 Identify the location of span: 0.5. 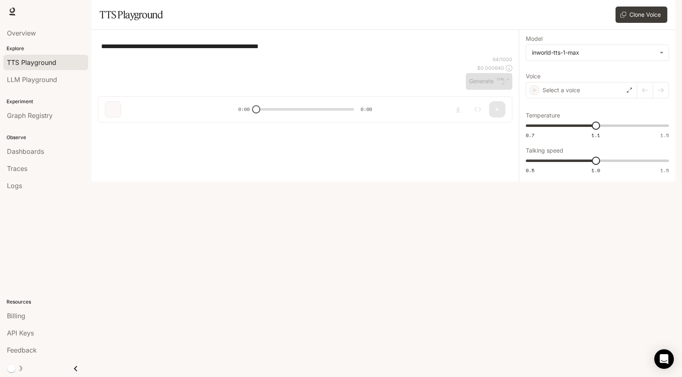
(530, 170).